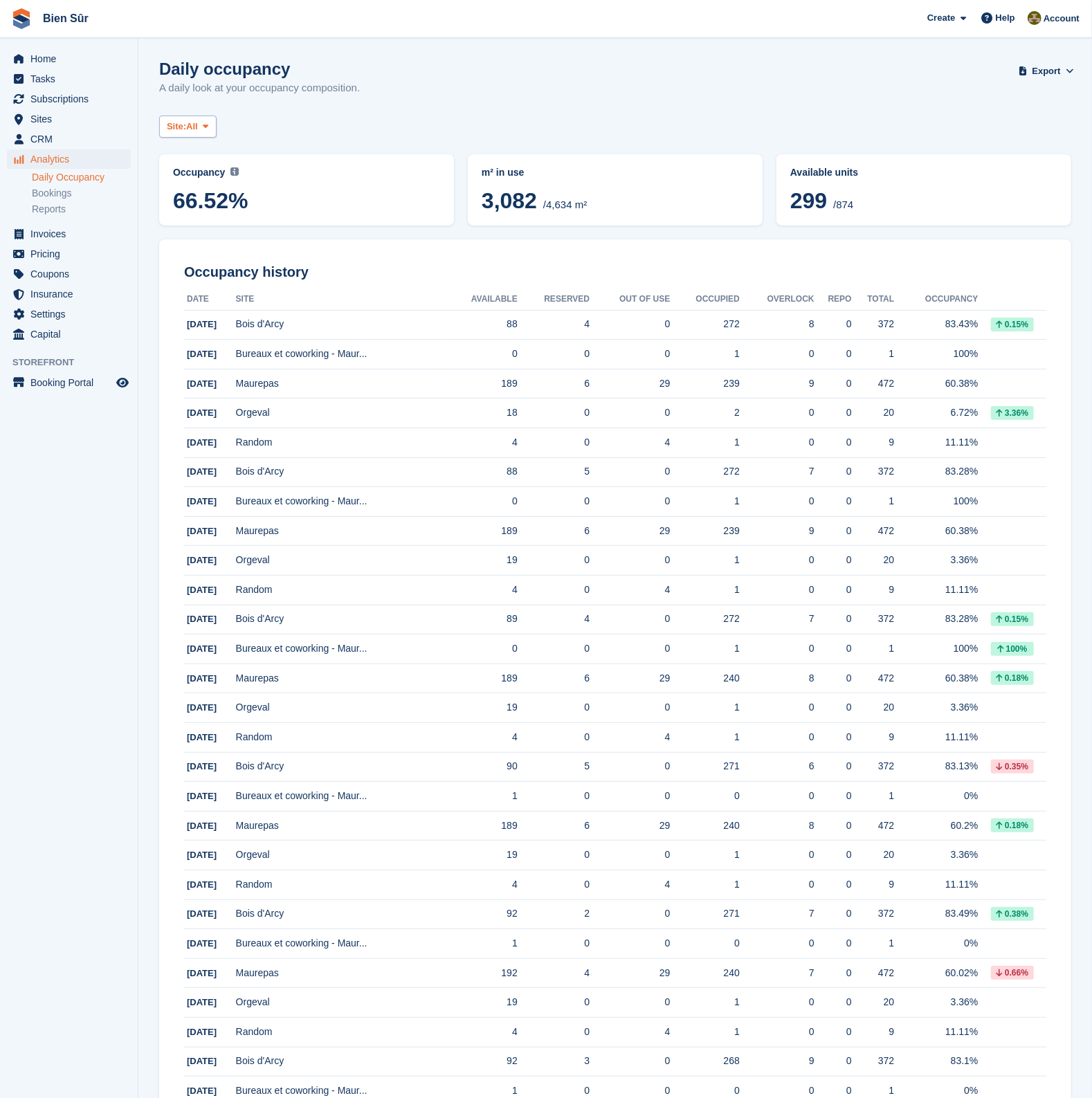 The height and width of the screenshot is (1098, 1092). Describe the element at coordinates (1012, 914) in the screenshot. I see `div: 0.38%` at that location.